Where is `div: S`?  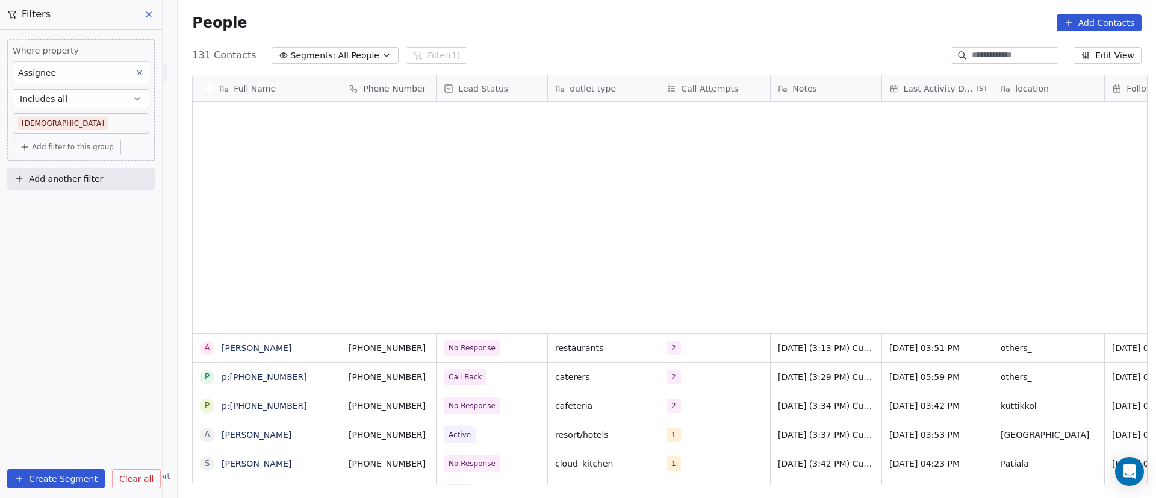
div: S is located at coordinates (207, 463).